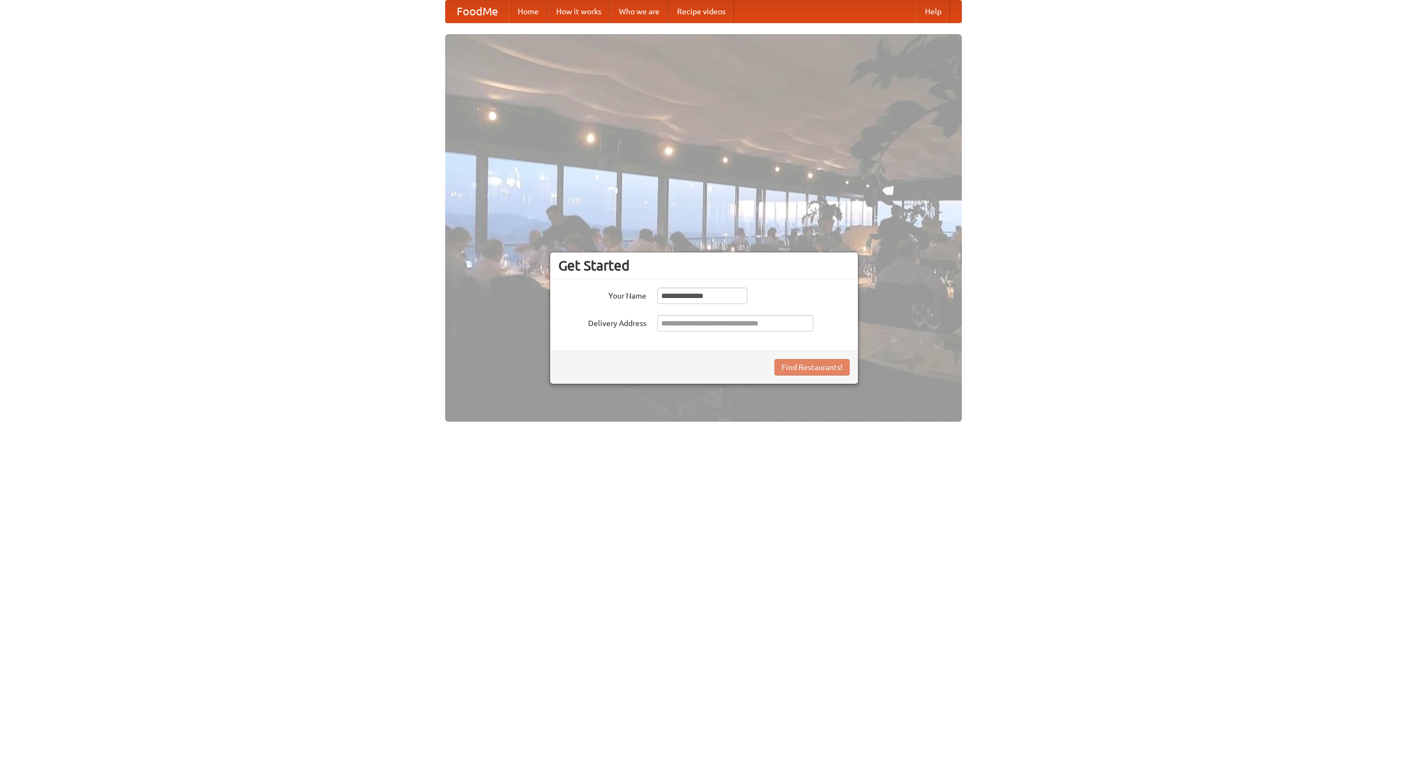 This screenshot has height=778, width=1407. What do you see at coordinates (602, 322) in the screenshot?
I see `label: Delivery Address` at bounding box center [602, 322].